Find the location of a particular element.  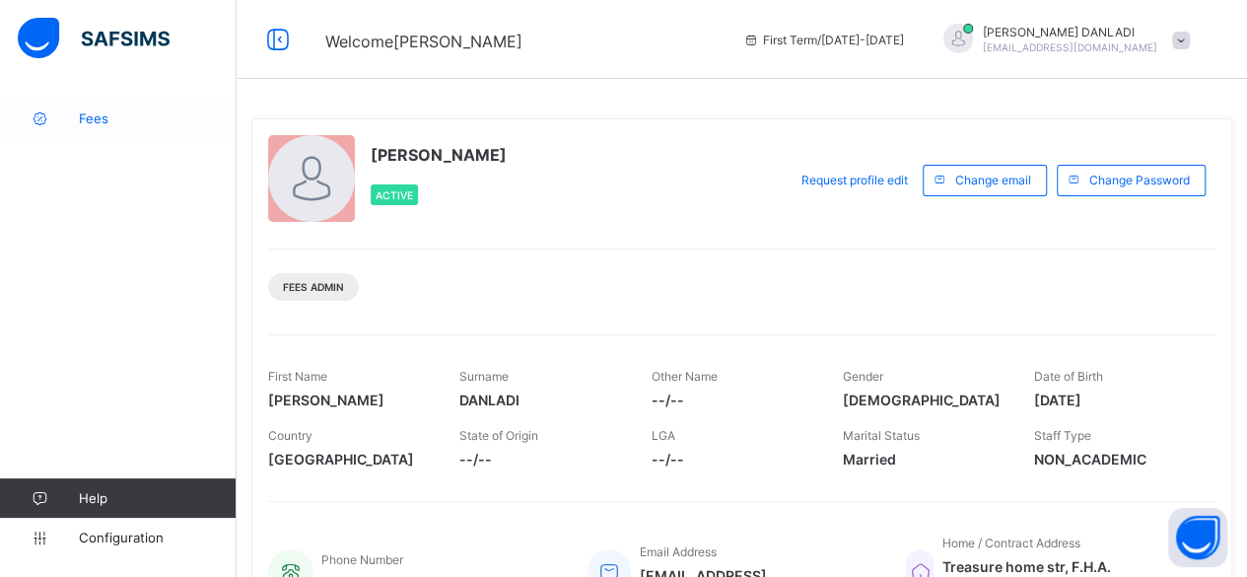

span: Home / Contract Address is located at coordinates (1011, 542).